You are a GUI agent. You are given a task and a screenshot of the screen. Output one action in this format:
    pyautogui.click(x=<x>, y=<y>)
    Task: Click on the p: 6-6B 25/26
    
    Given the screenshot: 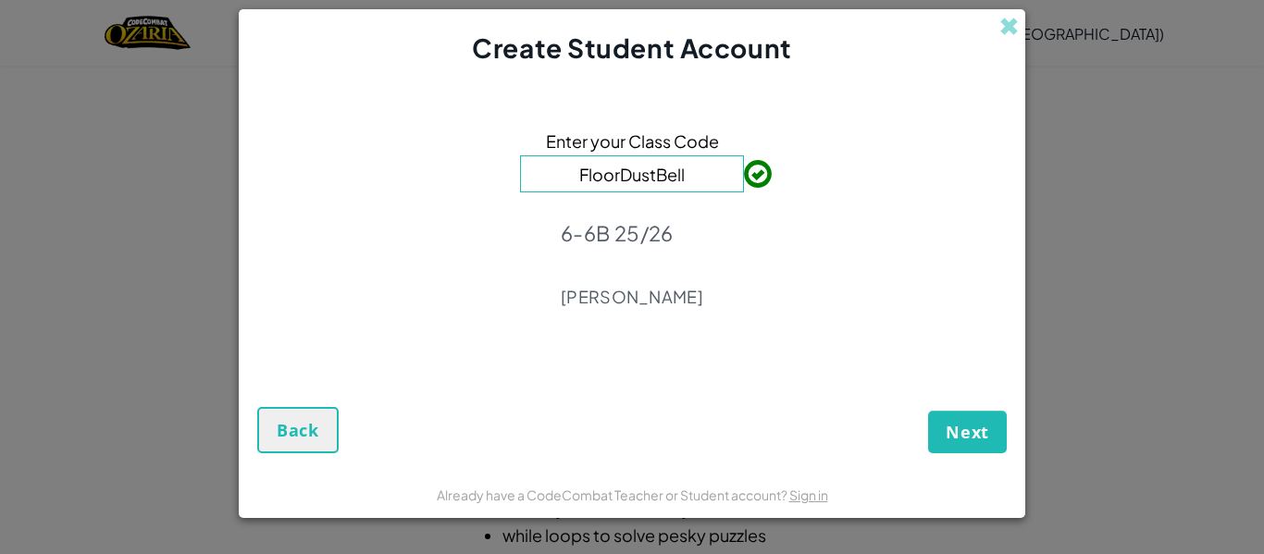 What is the action you would take?
    pyautogui.click(x=632, y=233)
    